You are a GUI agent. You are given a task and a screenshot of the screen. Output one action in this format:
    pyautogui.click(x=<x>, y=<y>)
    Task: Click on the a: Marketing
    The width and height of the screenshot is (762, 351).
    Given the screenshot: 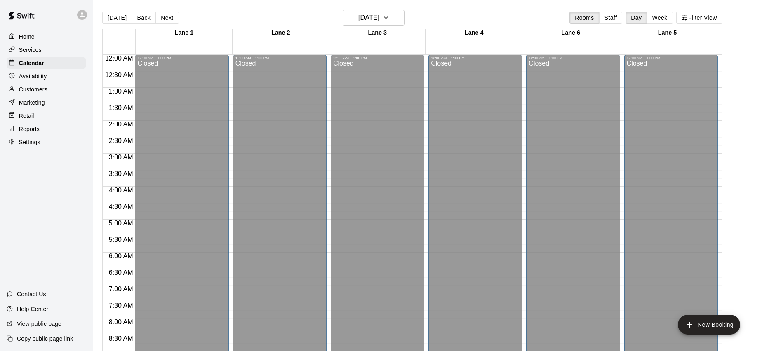 What is the action you would take?
    pyautogui.click(x=46, y=103)
    